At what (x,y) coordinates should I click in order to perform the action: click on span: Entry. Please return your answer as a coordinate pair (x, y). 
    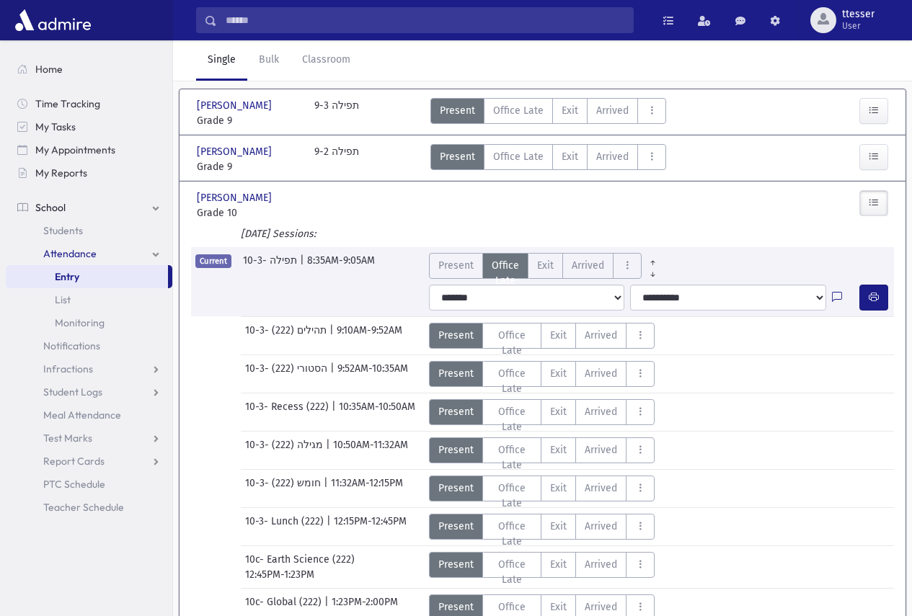
    Looking at the image, I should click on (67, 277).